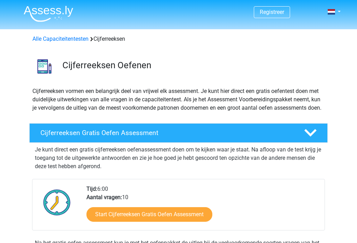 The width and height of the screenshot is (357, 243). What do you see at coordinates (104, 197) in the screenshot?
I see `b: Aantal vragen:` at bounding box center [104, 197].